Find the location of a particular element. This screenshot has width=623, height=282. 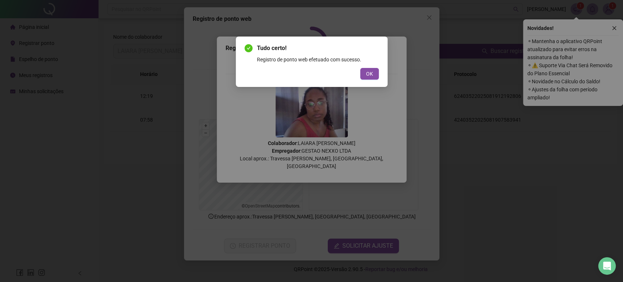

button: OK is located at coordinates (369, 74).